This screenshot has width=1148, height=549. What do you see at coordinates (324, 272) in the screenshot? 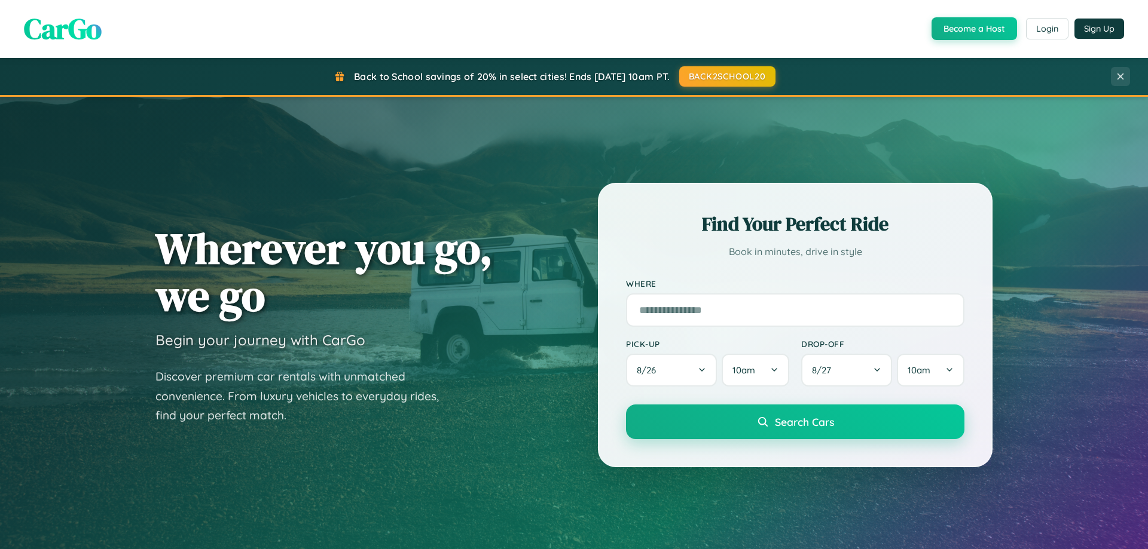
I see `h1: Wherever you go, we go` at bounding box center [324, 272].